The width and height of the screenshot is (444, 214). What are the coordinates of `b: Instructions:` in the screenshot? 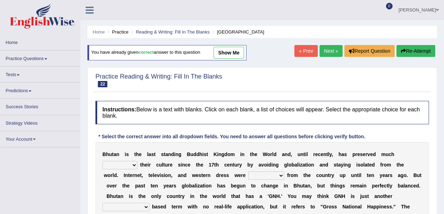 It's located at (119, 109).